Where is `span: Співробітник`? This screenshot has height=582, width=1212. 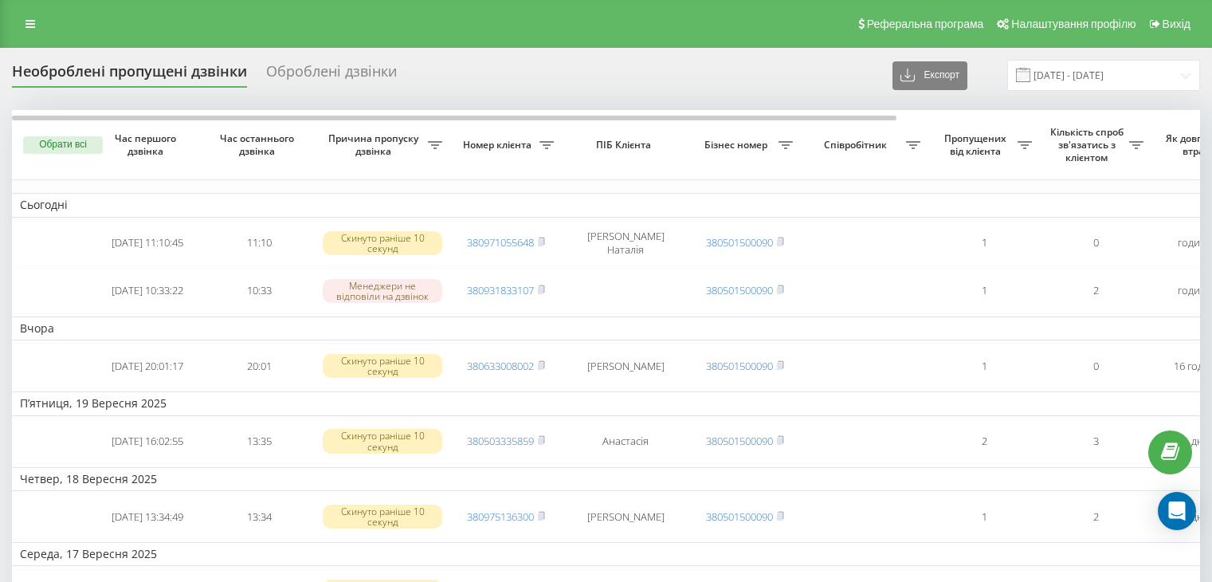
span: Співробітник is located at coordinates (857, 145).